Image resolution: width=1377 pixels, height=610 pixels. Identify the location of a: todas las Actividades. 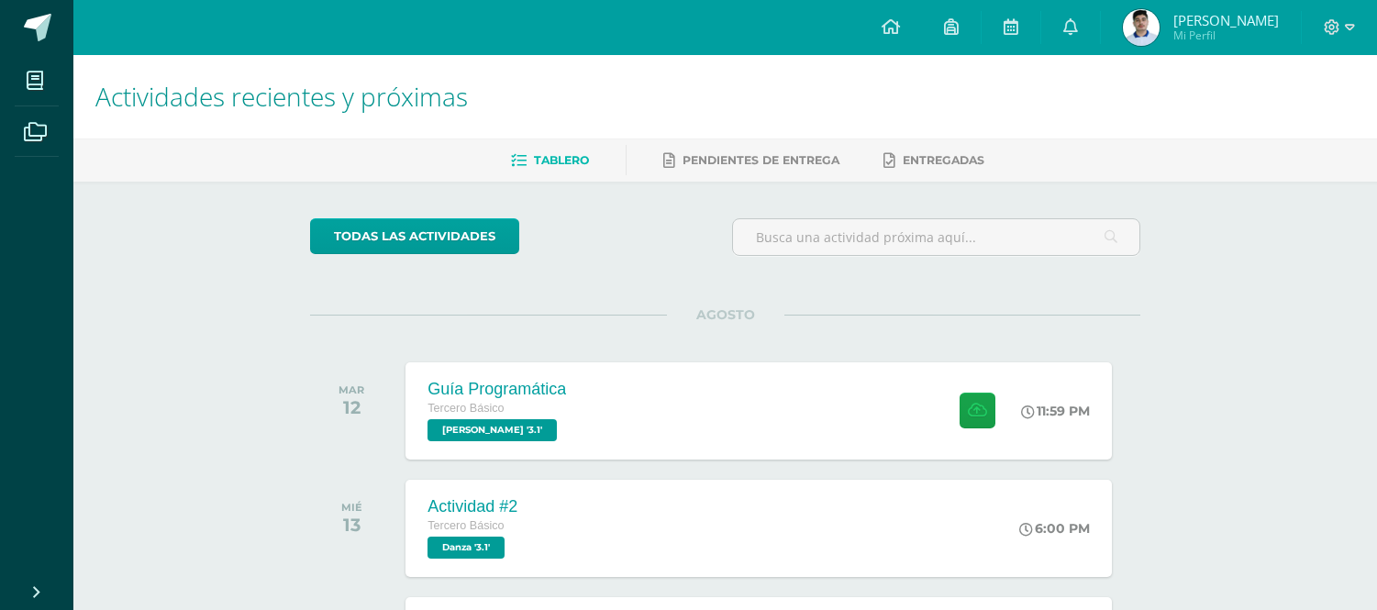
(415, 236).